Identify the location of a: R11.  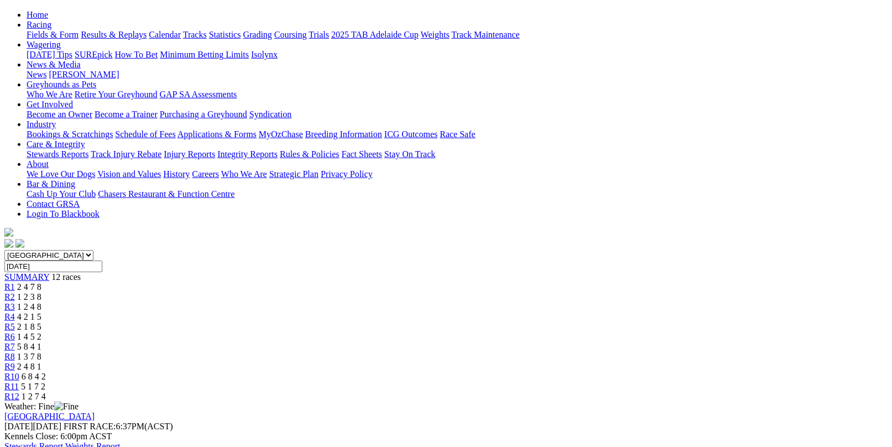
(12, 386).